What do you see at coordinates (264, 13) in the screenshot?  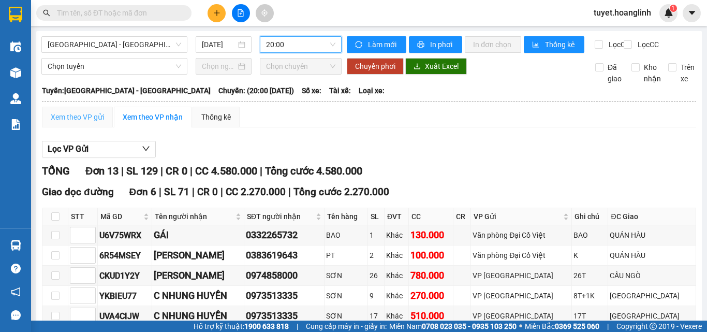 I see `span: aim` at bounding box center [264, 13].